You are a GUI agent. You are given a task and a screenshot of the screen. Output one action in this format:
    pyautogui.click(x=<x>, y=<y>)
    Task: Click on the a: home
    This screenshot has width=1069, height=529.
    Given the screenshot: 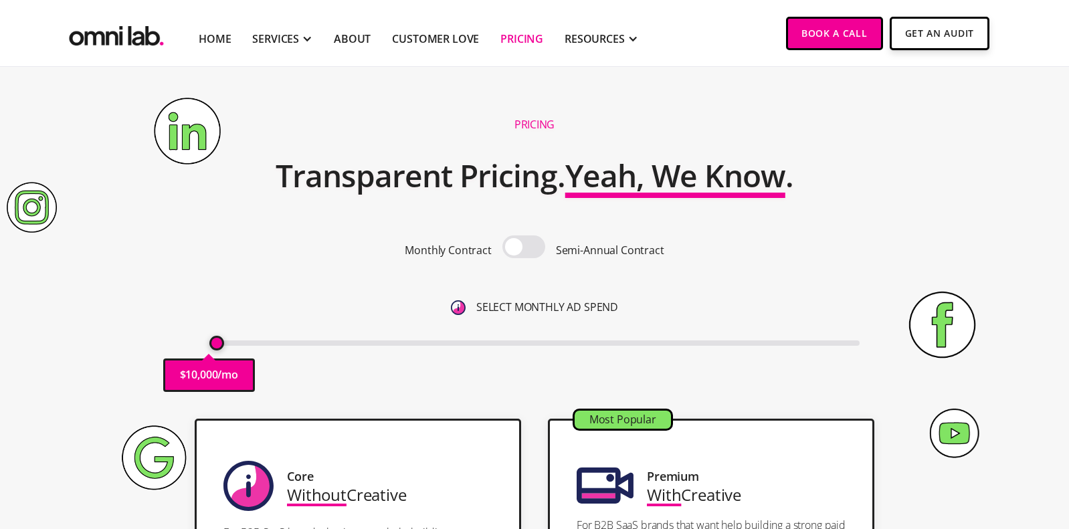 What is the action you would take?
    pyautogui.click(x=116, y=33)
    